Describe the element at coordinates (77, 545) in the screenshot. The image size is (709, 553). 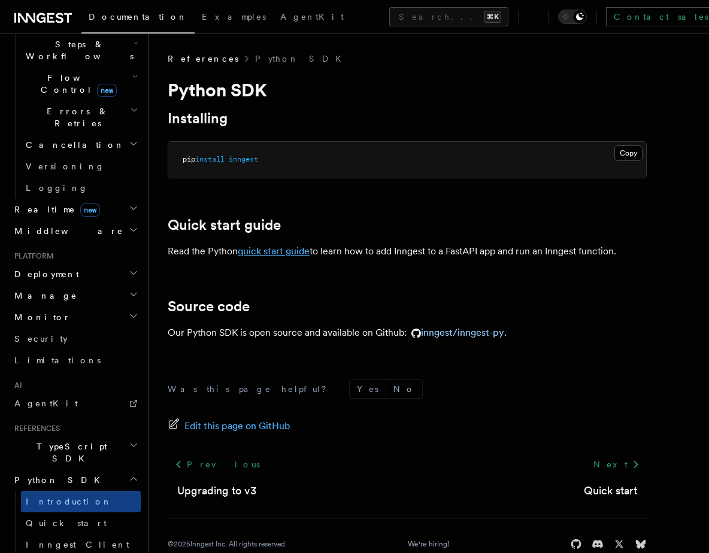
I see `span: Inngest Client` at that location.